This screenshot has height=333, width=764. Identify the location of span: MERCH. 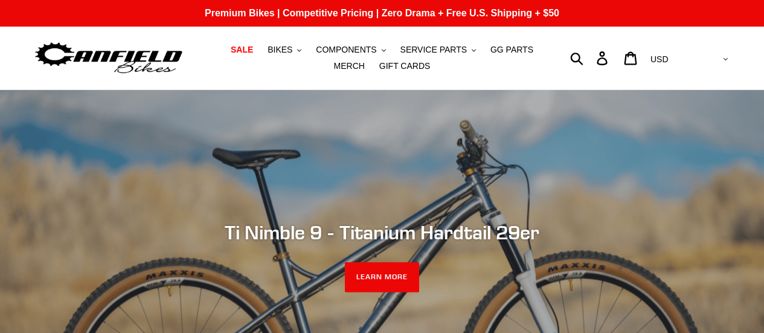
(349, 66).